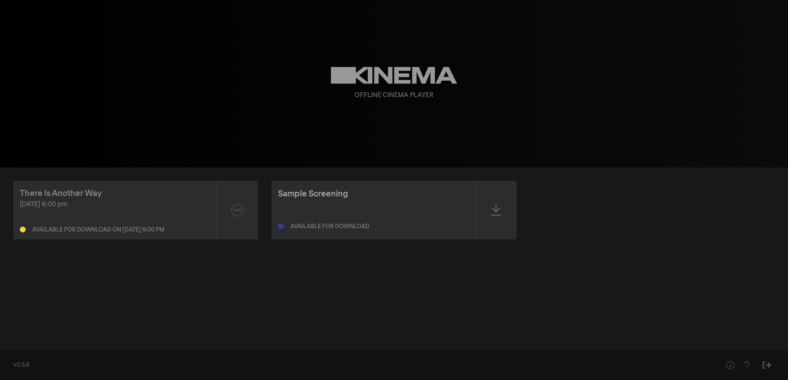  What do you see at coordinates (766, 365) in the screenshot?
I see `button: Sign Out` at bounding box center [766, 365].